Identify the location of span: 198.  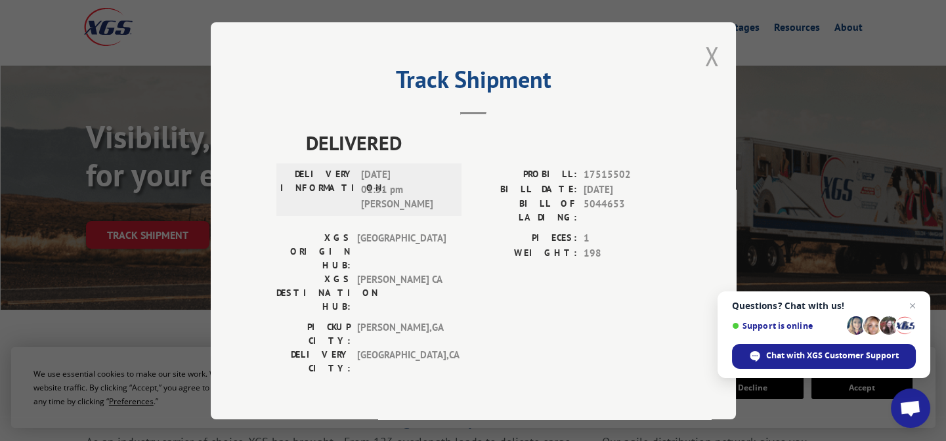
(627, 253).